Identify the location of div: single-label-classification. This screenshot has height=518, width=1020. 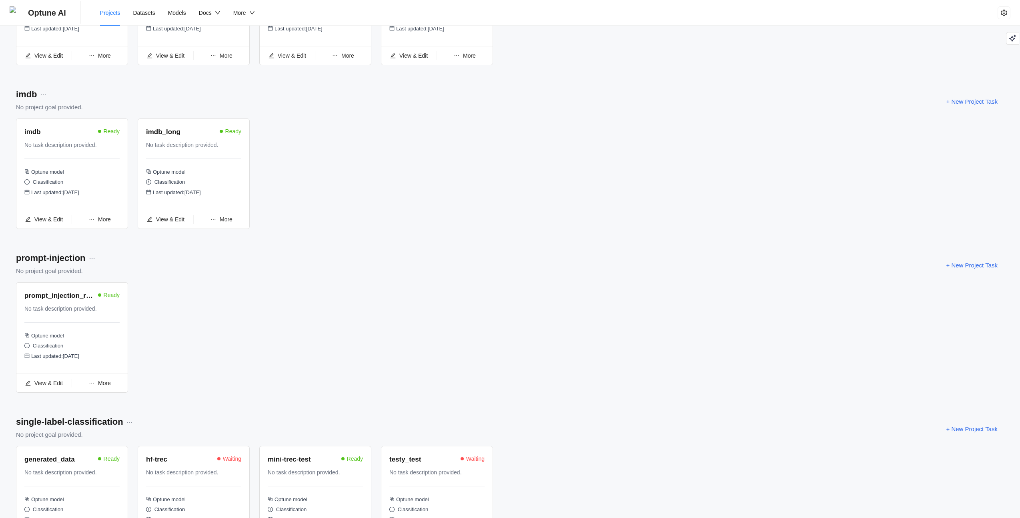
(70, 422).